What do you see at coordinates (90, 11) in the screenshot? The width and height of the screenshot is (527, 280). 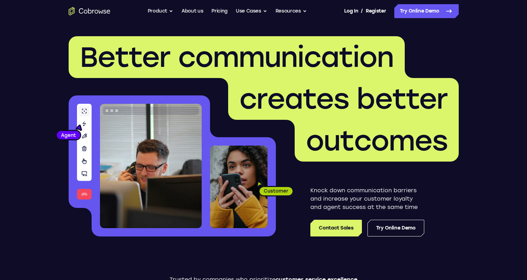 I see `a: Go to the home page` at bounding box center [90, 11].